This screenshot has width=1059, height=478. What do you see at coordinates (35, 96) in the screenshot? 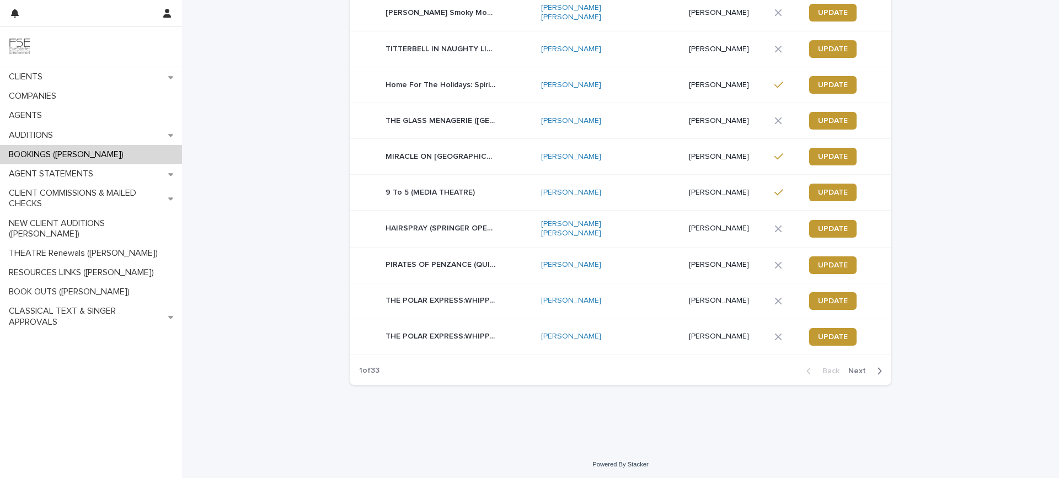
I see `p: COMPANIES` at bounding box center [35, 96].